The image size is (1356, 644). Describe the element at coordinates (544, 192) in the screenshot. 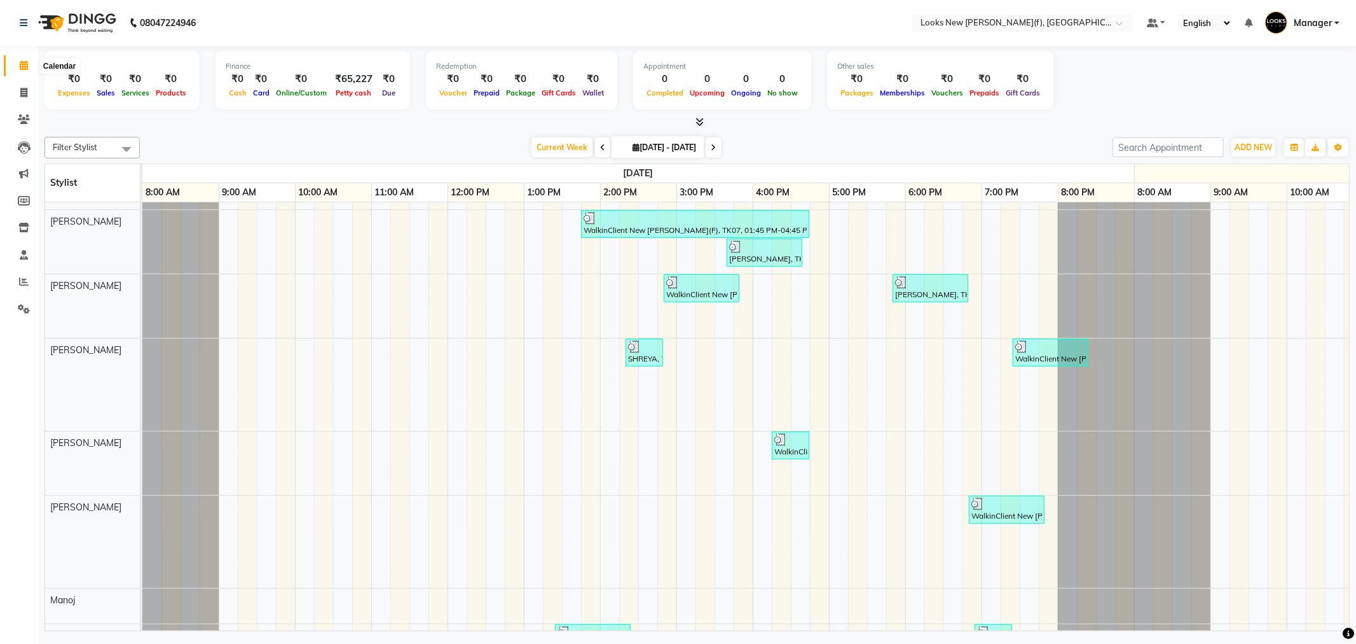

I see `a: 1:00 PM` at that location.